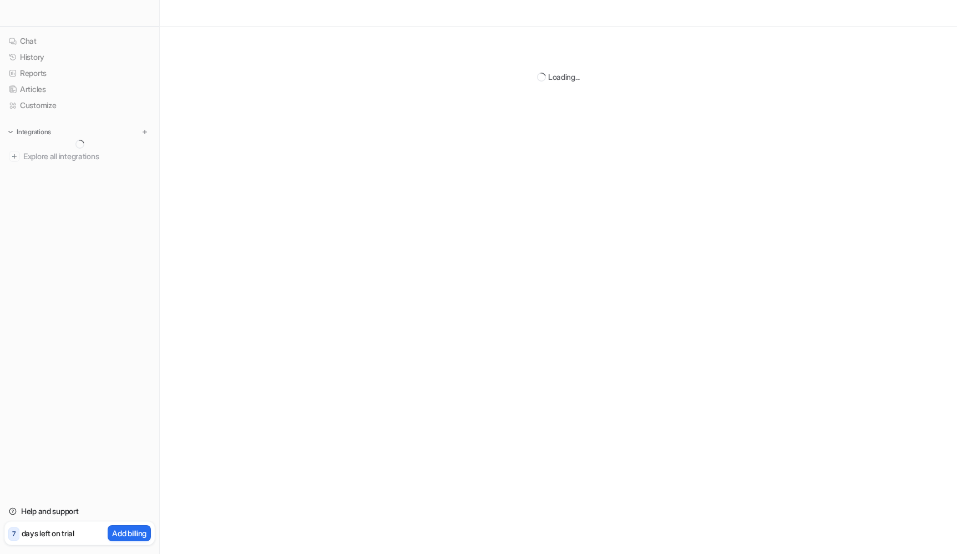 This screenshot has width=957, height=554. I want to click on img: explore all integrations, so click(14, 156).